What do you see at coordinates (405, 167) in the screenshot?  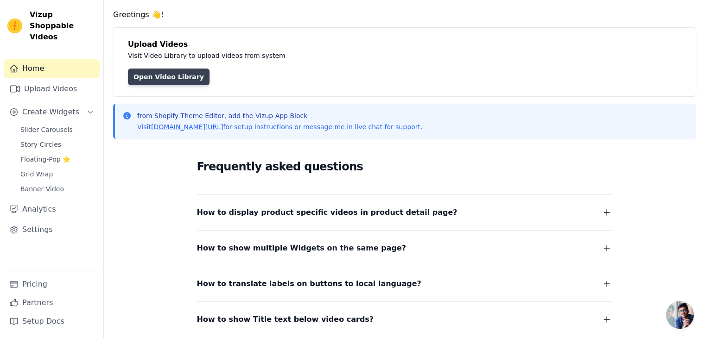 I see `h2: Frequently asked questions` at bounding box center [405, 167].